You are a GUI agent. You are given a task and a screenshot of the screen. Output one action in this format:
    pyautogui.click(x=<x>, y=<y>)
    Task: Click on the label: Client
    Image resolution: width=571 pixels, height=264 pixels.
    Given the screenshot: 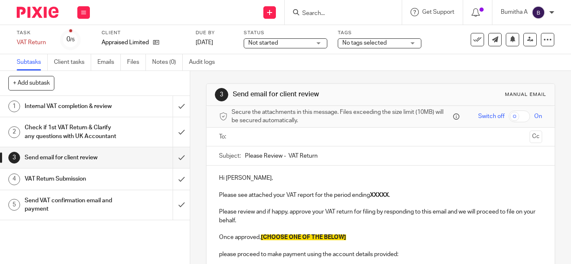 What is the action you would take?
    pyautogui.click(x=143, y=33)
    